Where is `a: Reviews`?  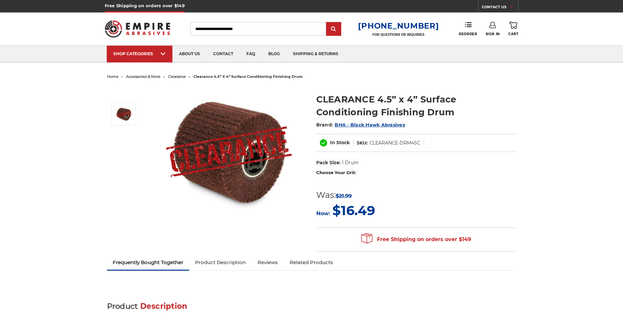 a: Reviews is located at coordinates (268, 262).